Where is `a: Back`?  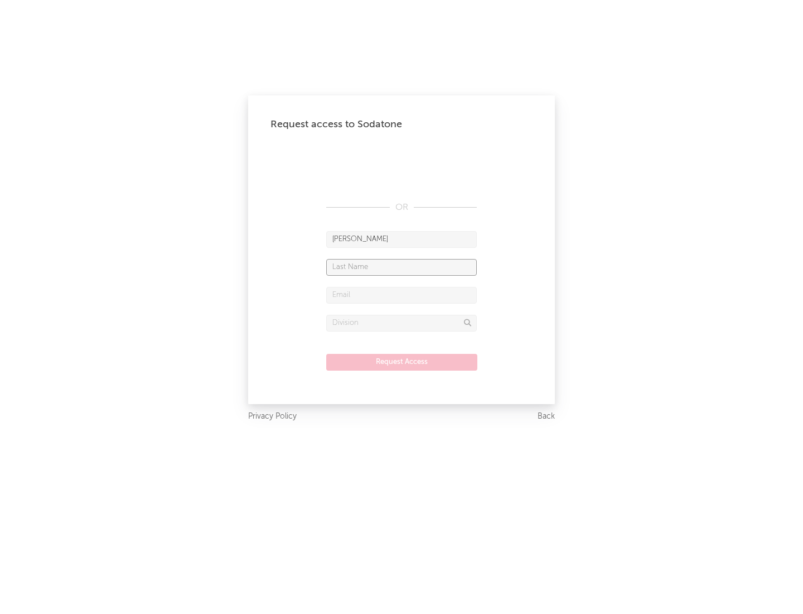
a: Back is located at coordinates (546, 416).